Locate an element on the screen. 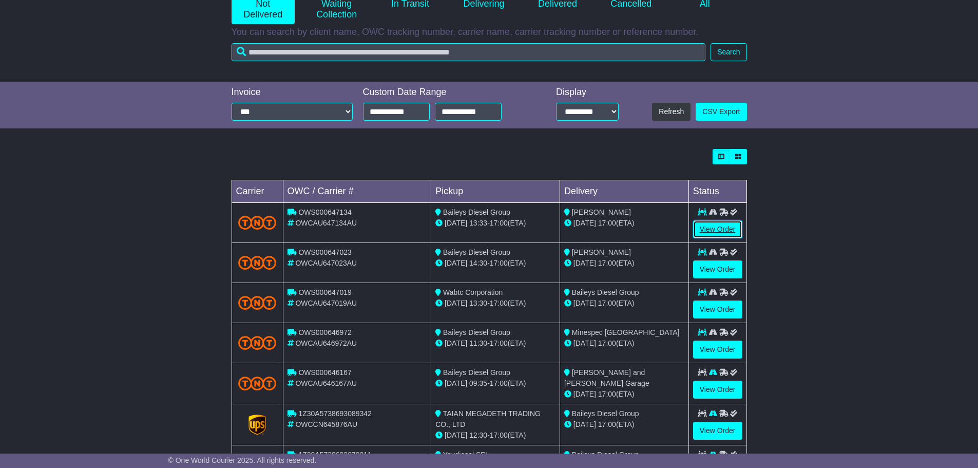  td: Pickup is located at coordinates (495, 192).